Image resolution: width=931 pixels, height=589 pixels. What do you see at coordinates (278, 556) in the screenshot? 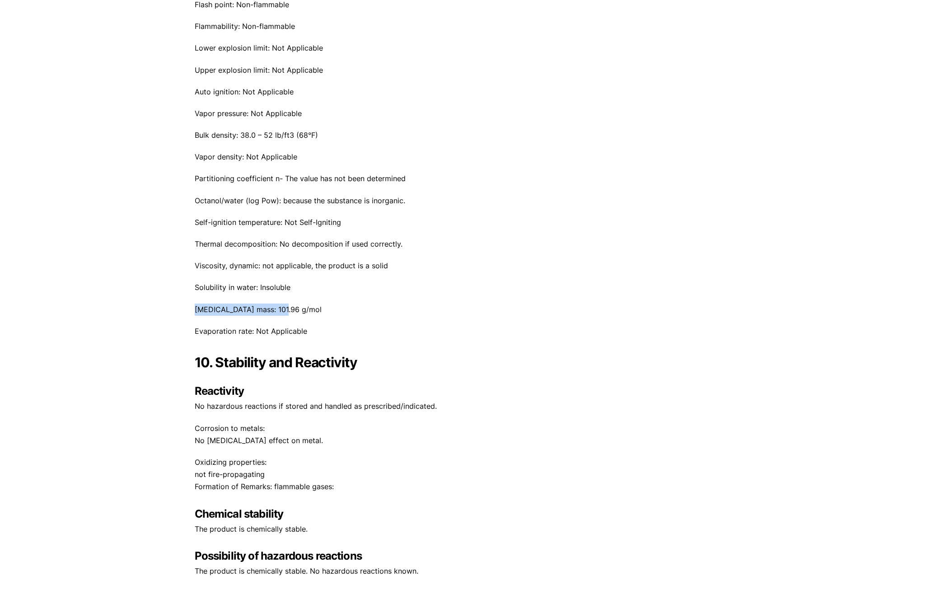
I see `strong: Possibility of hazardous reactions` at bounding box center [278, 556].